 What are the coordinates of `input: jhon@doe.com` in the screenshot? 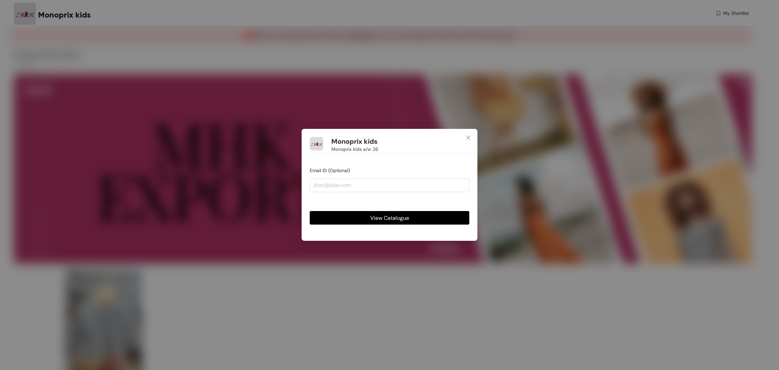 It's located at (390, 185).